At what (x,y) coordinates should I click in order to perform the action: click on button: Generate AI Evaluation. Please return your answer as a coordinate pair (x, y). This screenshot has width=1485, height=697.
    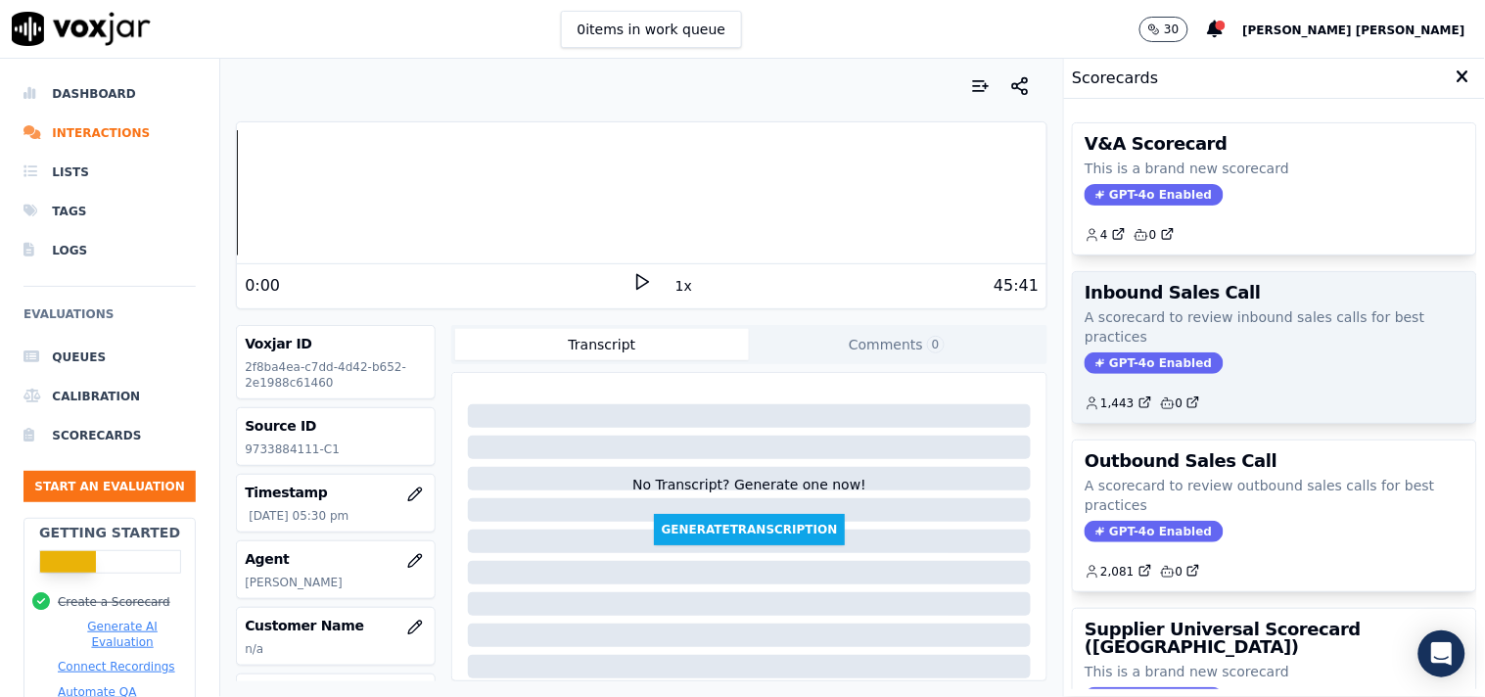
    Looking at the image, I should click on (122, 634).